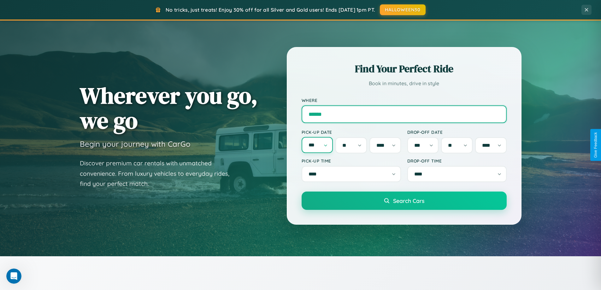 The height and width of the screenshot is (290, 601). I want to click on button: Search Cars, so click(404, 200).